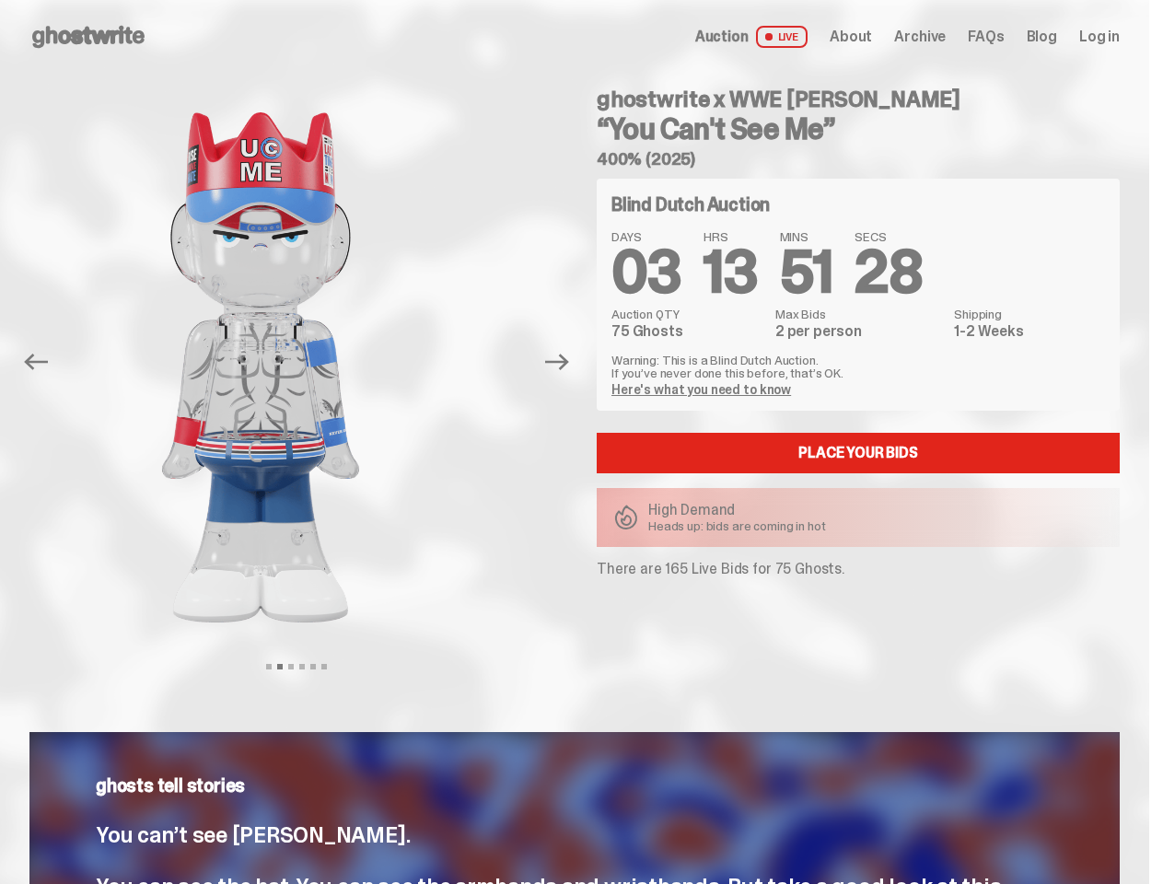  Describe the element at coordinates (701, 389) in the screenshot. I see `a: Here's what you need to know` at that location.